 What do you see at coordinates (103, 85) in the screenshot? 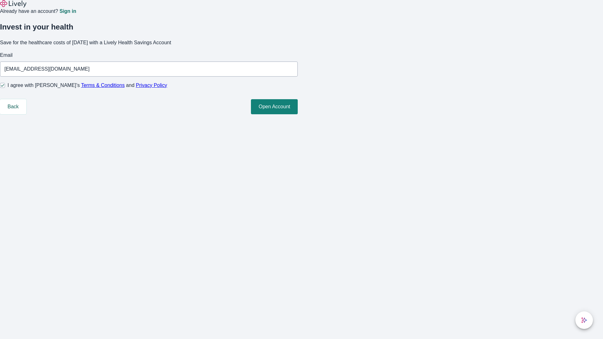
I see `a: Terms & Conditions` at bounding box center [103, 85].